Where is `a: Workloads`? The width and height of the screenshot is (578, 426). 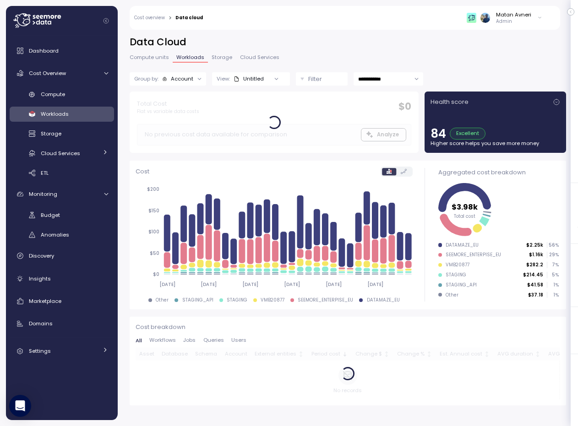 a: Workloads is located at coordinates (62, 114).